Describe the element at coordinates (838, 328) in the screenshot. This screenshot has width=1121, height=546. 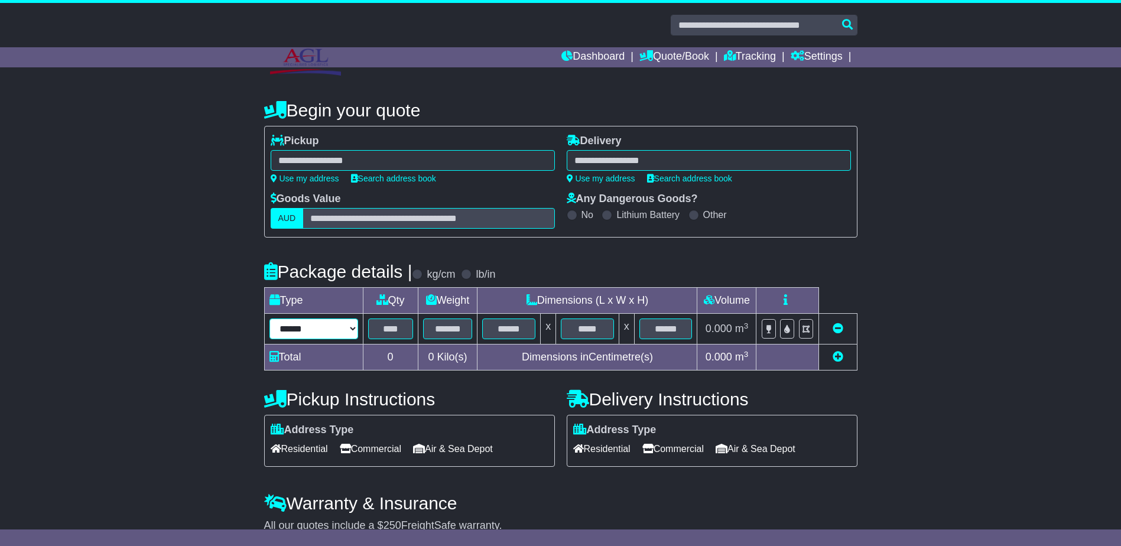
I see `a: Remove this item` at that location.